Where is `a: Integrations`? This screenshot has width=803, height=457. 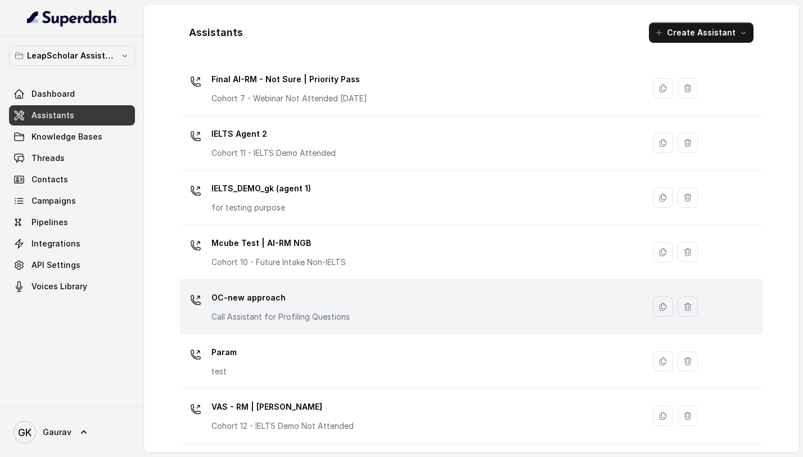
a: Integrations is located at coordinates (72, 244).